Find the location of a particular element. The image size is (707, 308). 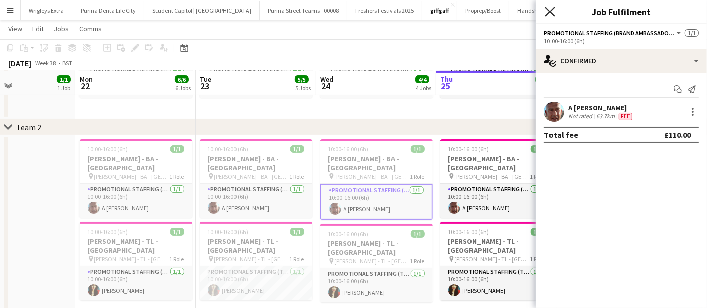

a: Jobs is located at coordinates (61, 29).